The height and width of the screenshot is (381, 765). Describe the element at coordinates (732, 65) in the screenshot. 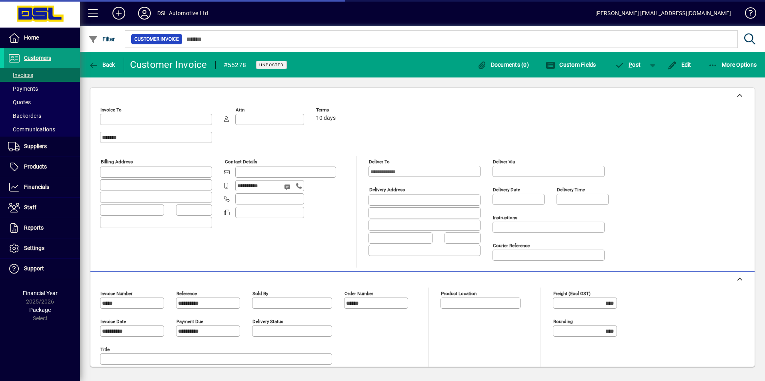

I see `span: More Options` at that location.